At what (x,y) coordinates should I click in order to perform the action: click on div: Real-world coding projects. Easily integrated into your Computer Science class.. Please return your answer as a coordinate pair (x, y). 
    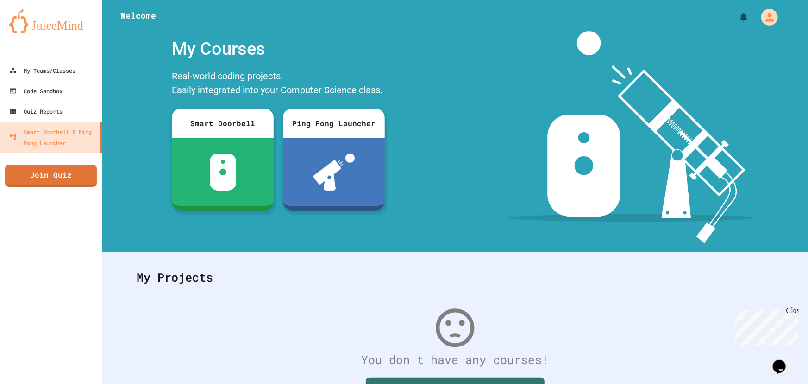
    Looking at the image, I should click on (278, 84).